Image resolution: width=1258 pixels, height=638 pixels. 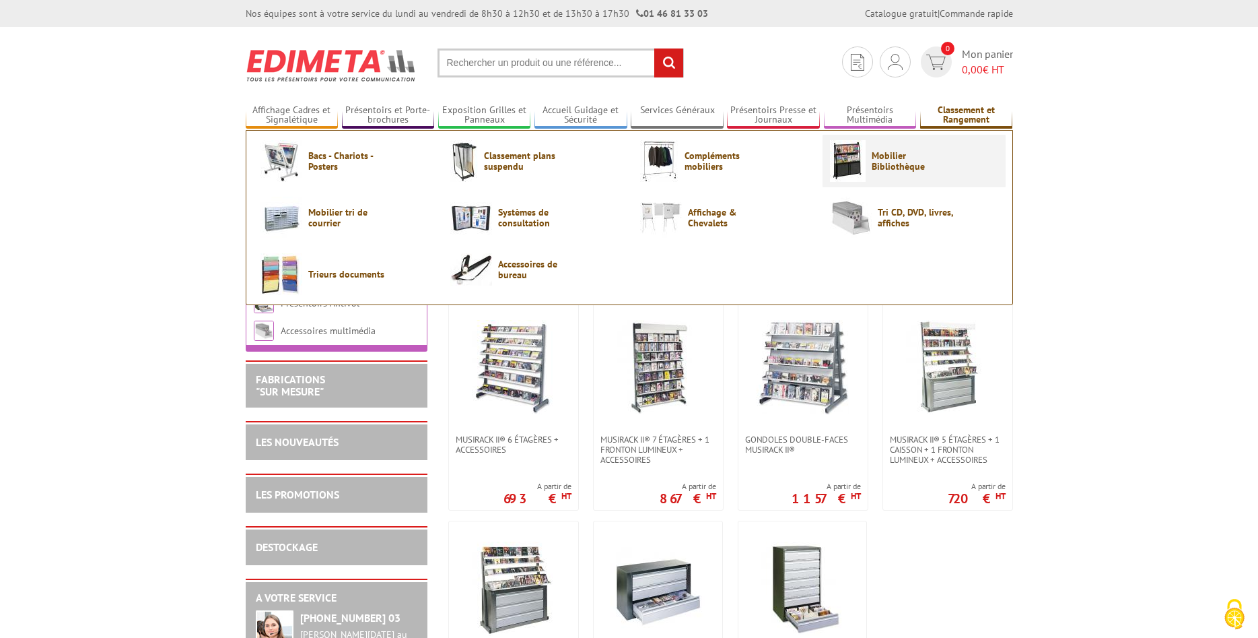 What do you see at coordinates (914, 217) in the screenshot?
I see `a: Tri CD, DVD, livres, affiches` at bounding box center [914, 217].